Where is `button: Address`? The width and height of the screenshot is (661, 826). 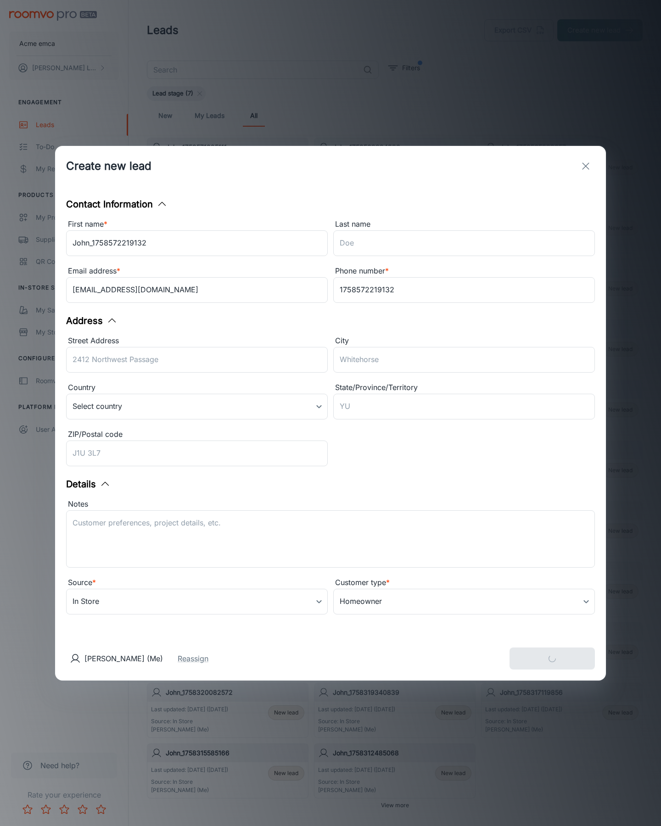
button: Address is located at coordinates (92, 321).